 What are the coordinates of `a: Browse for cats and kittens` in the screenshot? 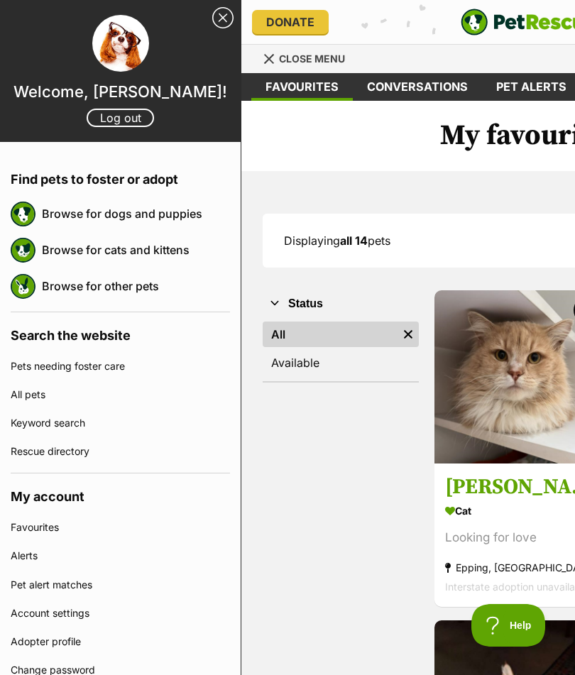 It's located at (136, 250).